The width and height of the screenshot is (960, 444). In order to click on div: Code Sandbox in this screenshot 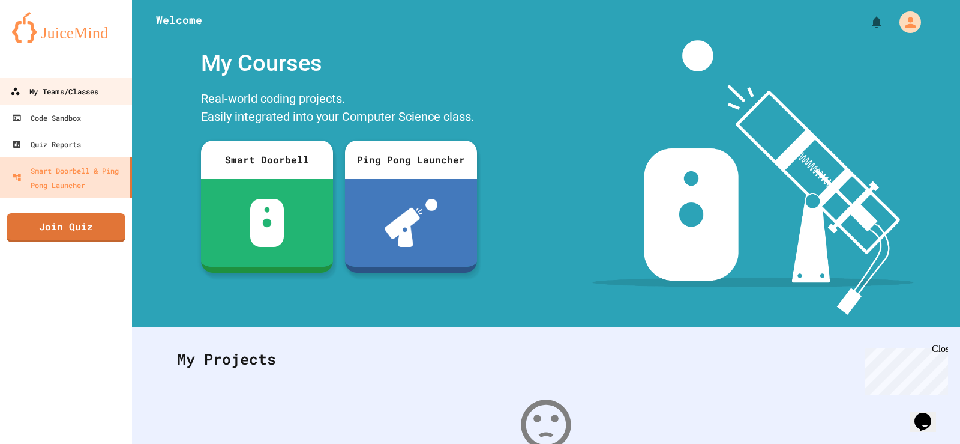, I will do `click(46, 118)`.